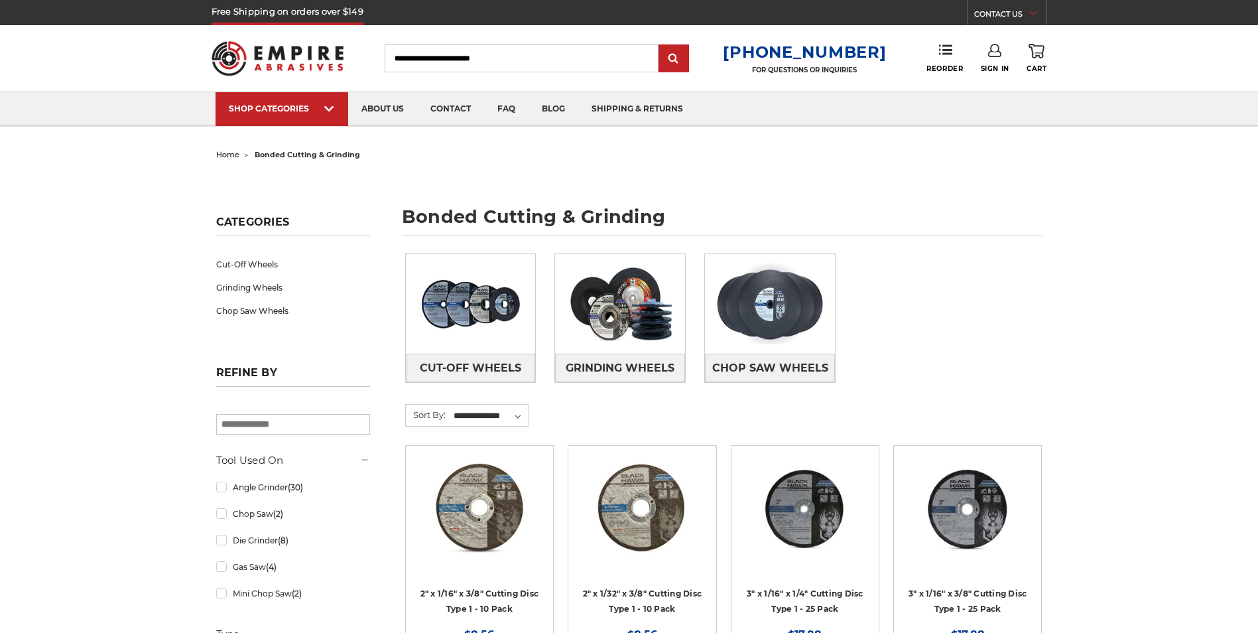 This screenshot has height=633, width=1258. What do you see at coordinates (293, 513) in the screenshot?
I see `a: Chop Saw(2)` at bounding box center [293, 513].